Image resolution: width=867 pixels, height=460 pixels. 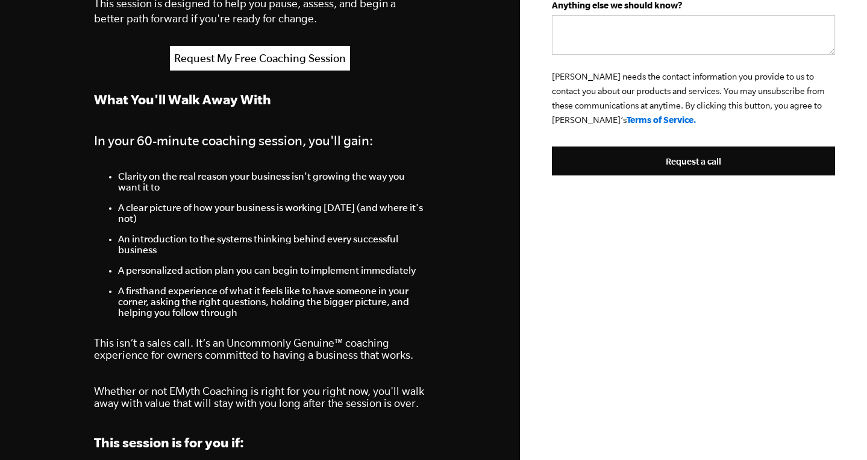 What do you see at coordinates (169, 442) in the screenshot?
I see `span: This session is for you if:` at bounding box center [169, 442].